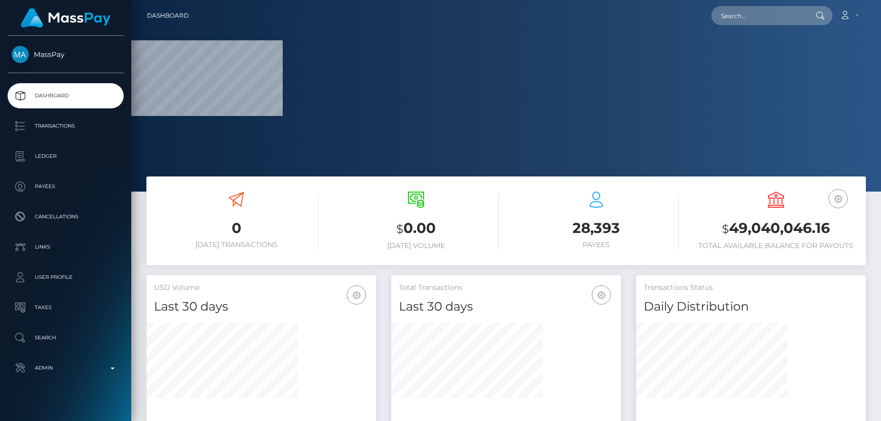  I want to click on p: User Profile, so click(66, 278).